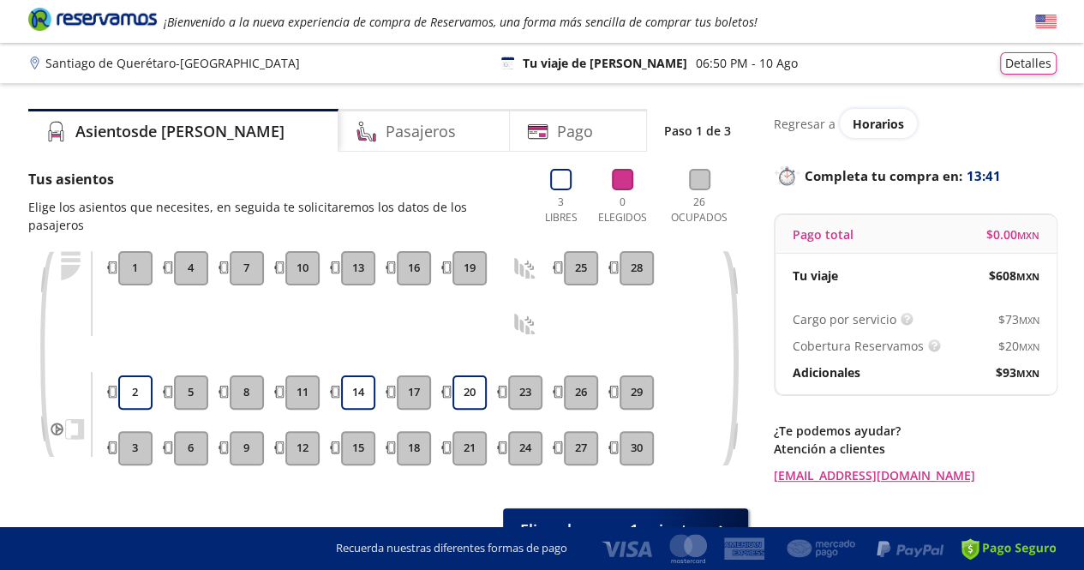  I want to click on p: Tus asientos, so click(276, 179).